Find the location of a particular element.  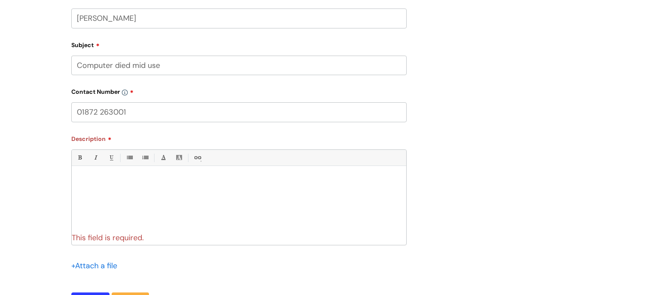

a: Back Color is located at coordinates (179, 158).